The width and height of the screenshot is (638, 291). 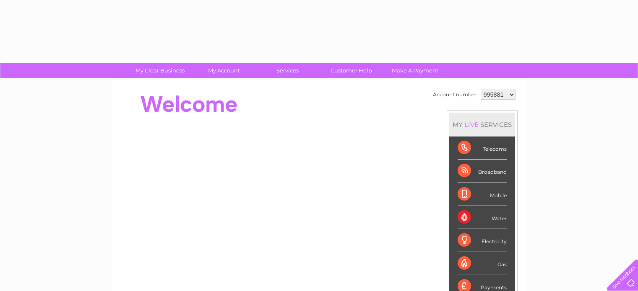 I want to click on td: Account number, so click(x=454, y=95).